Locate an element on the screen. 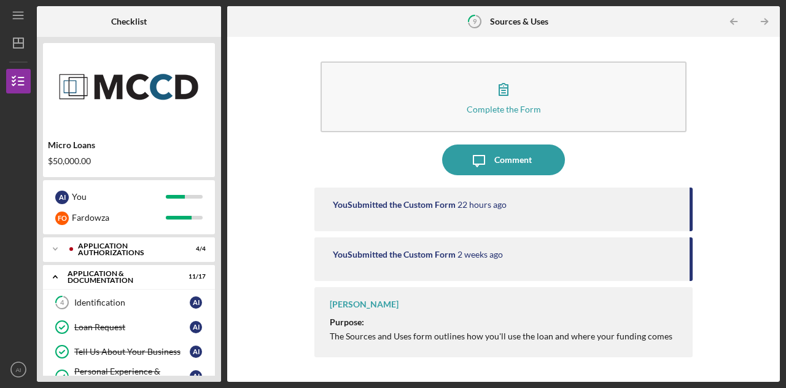  time: 2025-09-22 14:23 is located at coordinates (482, 205).